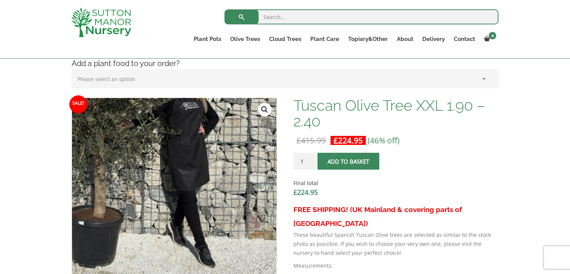  What do you see at coordinates (434, 39) in the screenshot?
I see `a: Delivery` at bounding box center [434, 39].